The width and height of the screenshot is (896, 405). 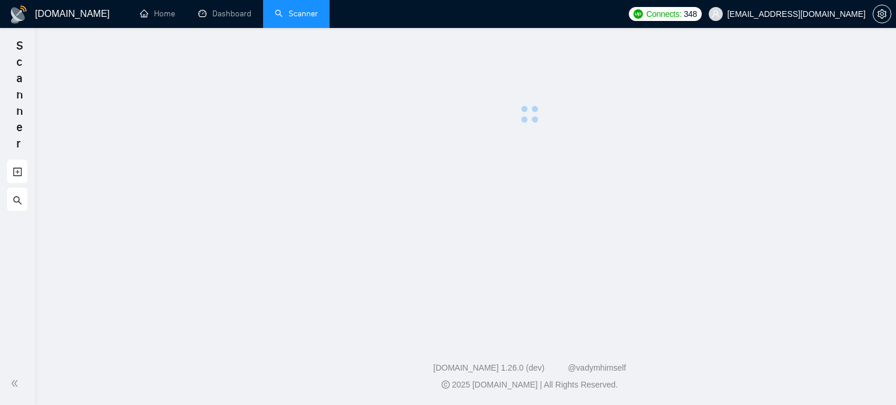 What do you see at coordinates (882, 14) in the screenshot?
I see `span: setting` at bounding box center [882, 14].